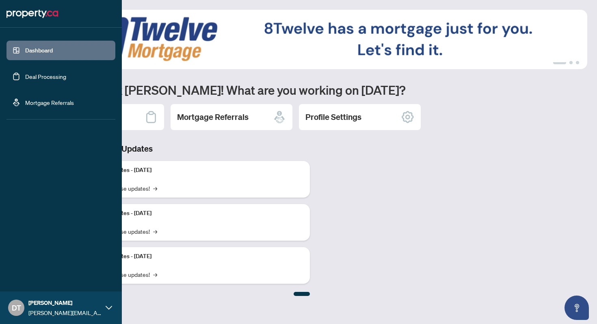  Describe the element at coordinates (16, 308) in the screenshot. I see `span: DT` at that location.